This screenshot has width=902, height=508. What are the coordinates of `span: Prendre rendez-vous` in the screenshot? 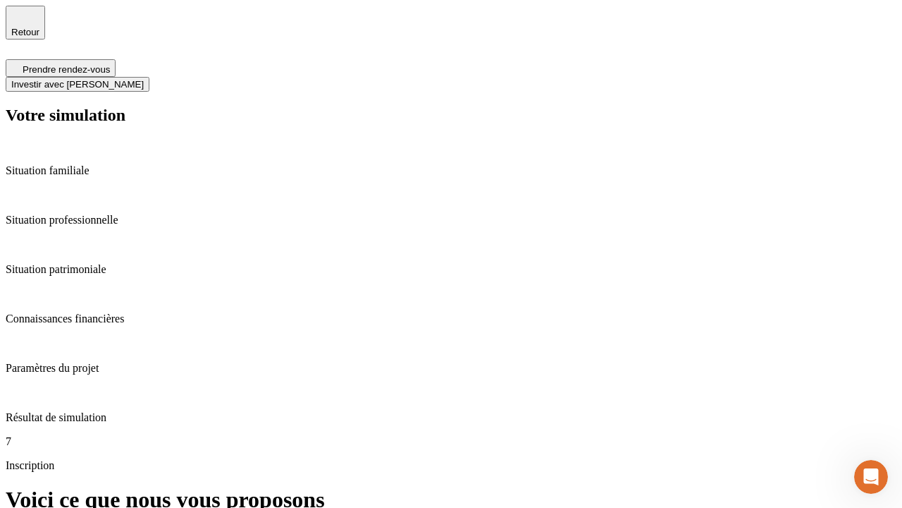 It's located at (66, 69).